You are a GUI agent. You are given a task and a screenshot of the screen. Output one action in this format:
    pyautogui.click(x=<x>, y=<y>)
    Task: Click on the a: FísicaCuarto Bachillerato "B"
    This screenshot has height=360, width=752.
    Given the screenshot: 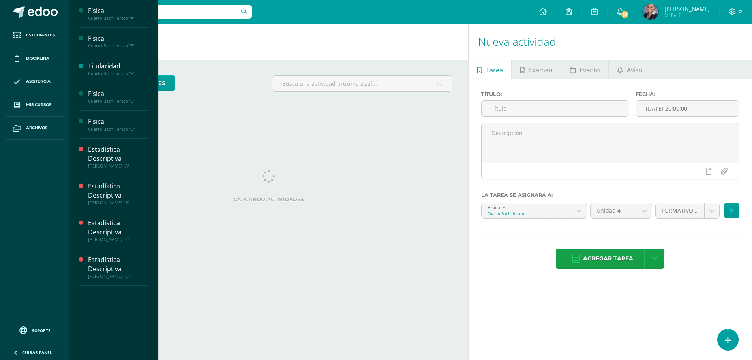 What is the action you would take?
    pyautogui.click(x=118, y=41)
    